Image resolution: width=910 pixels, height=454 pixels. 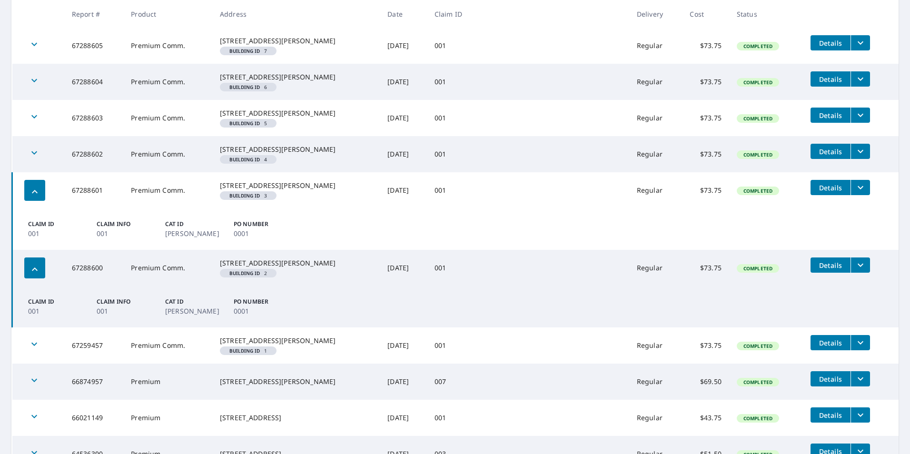 What do you see at coordinates (831, 265) in the screenshot?
I see `button: detailsBtn-67288600` at bounding box center [831, 265].